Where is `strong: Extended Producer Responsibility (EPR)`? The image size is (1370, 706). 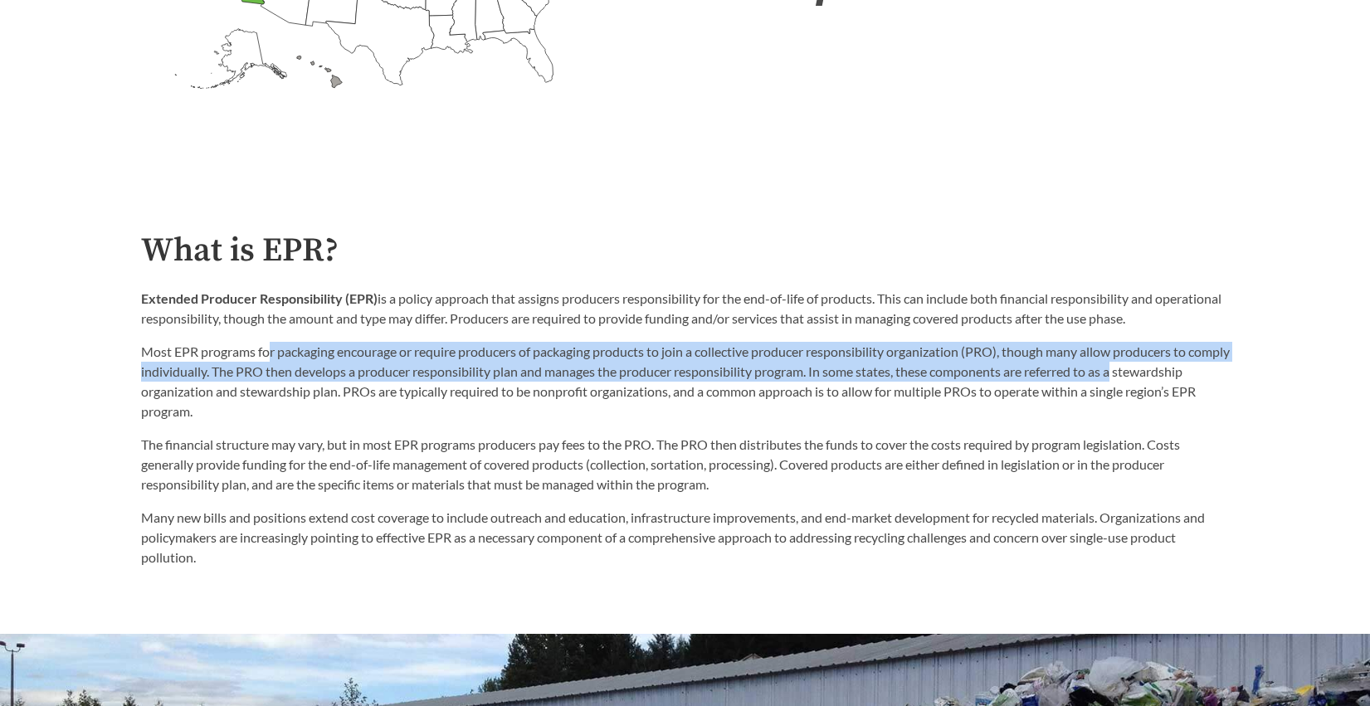 strong: Extended Producer Responsibility (EPR) is located at coordinates (259, 298).